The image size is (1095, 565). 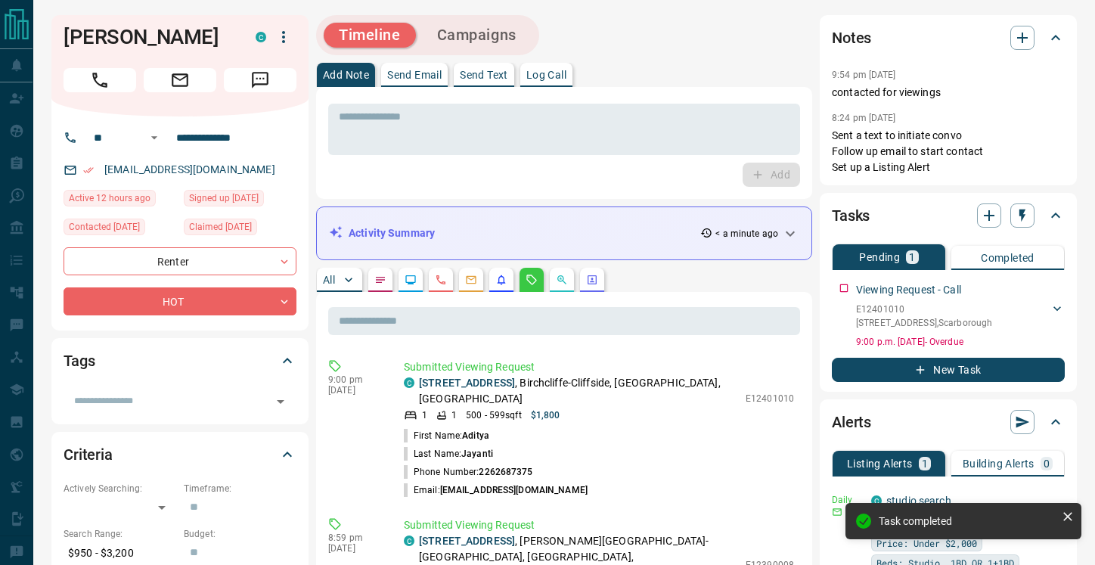 I want to click on p: < a minute ago, so click(x=746, y=234).